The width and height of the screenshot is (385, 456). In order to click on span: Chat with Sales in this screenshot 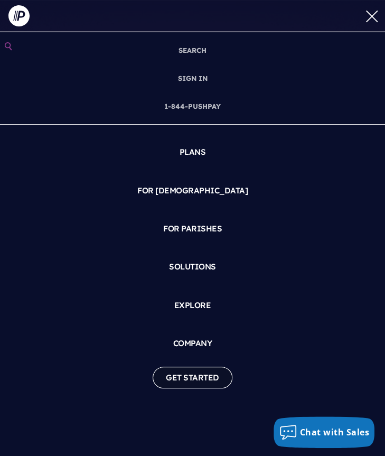, I will do `click(335, 432)`.